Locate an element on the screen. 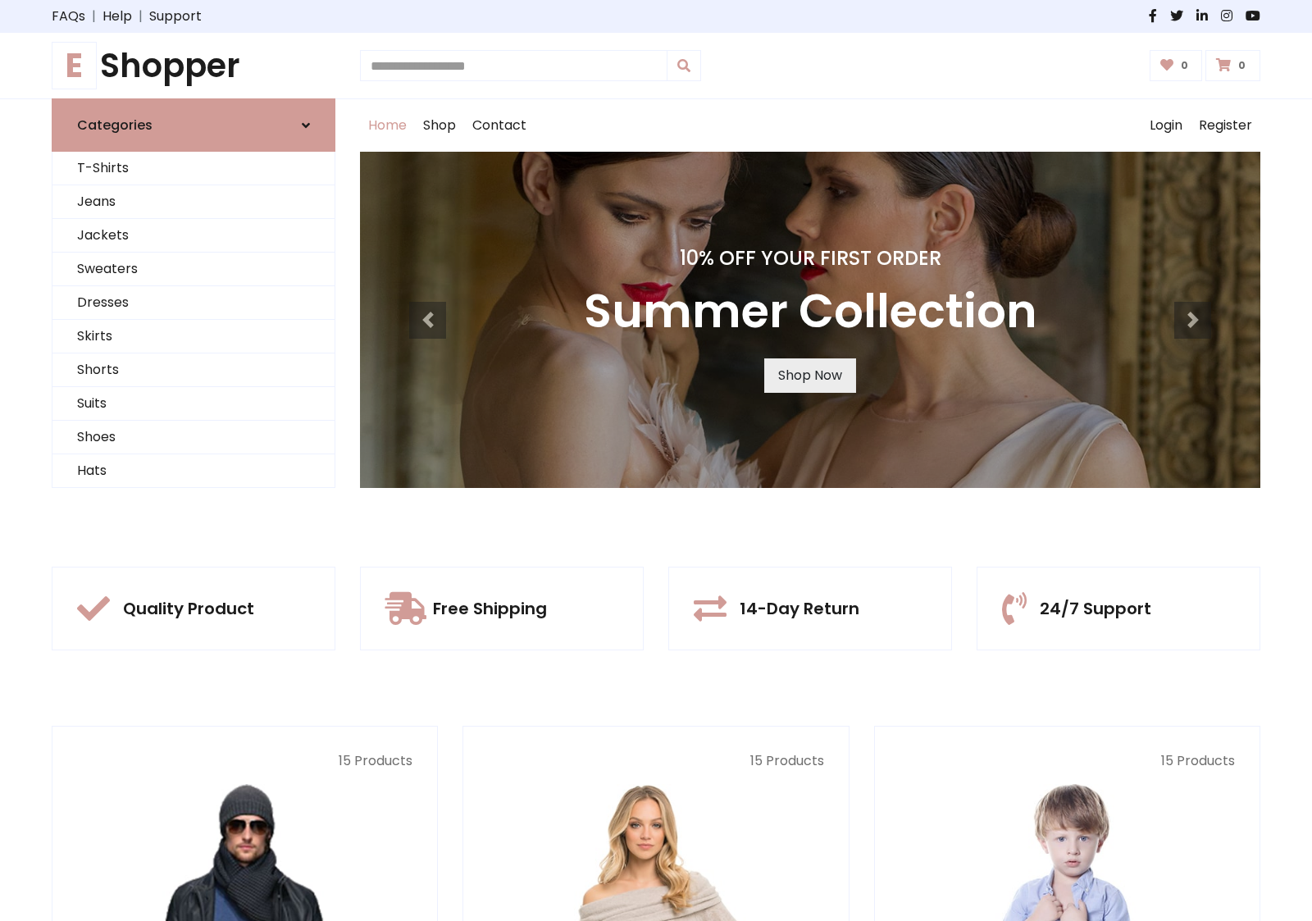 The image size is (1312, 921). a: Help is located at coordinates (117, 16).